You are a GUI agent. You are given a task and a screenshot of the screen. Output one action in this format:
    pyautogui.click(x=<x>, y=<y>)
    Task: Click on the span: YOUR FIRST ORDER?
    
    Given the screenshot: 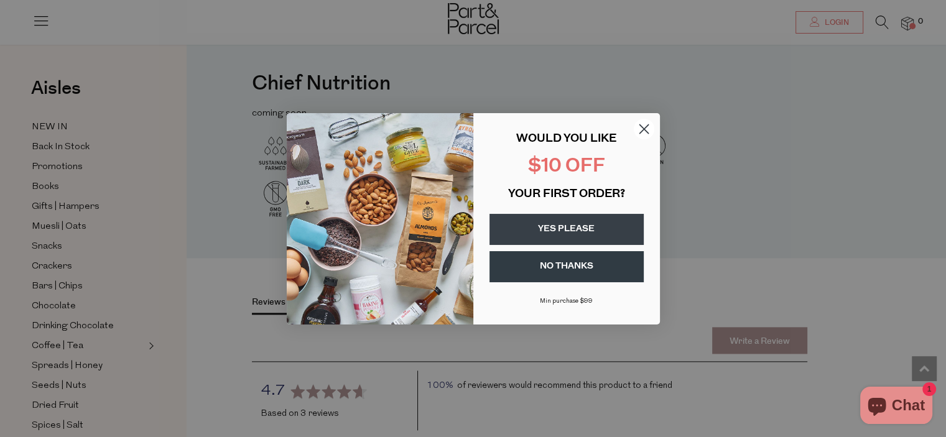 What is the action you would take?
    pyautogui.click(x=567, y=195)
    